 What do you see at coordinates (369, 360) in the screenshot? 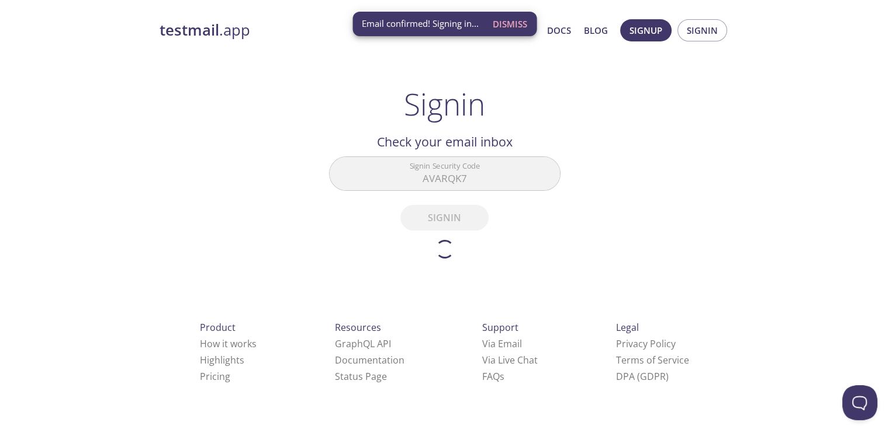
I see `a: Documentation` at bounding box center [369, 360].